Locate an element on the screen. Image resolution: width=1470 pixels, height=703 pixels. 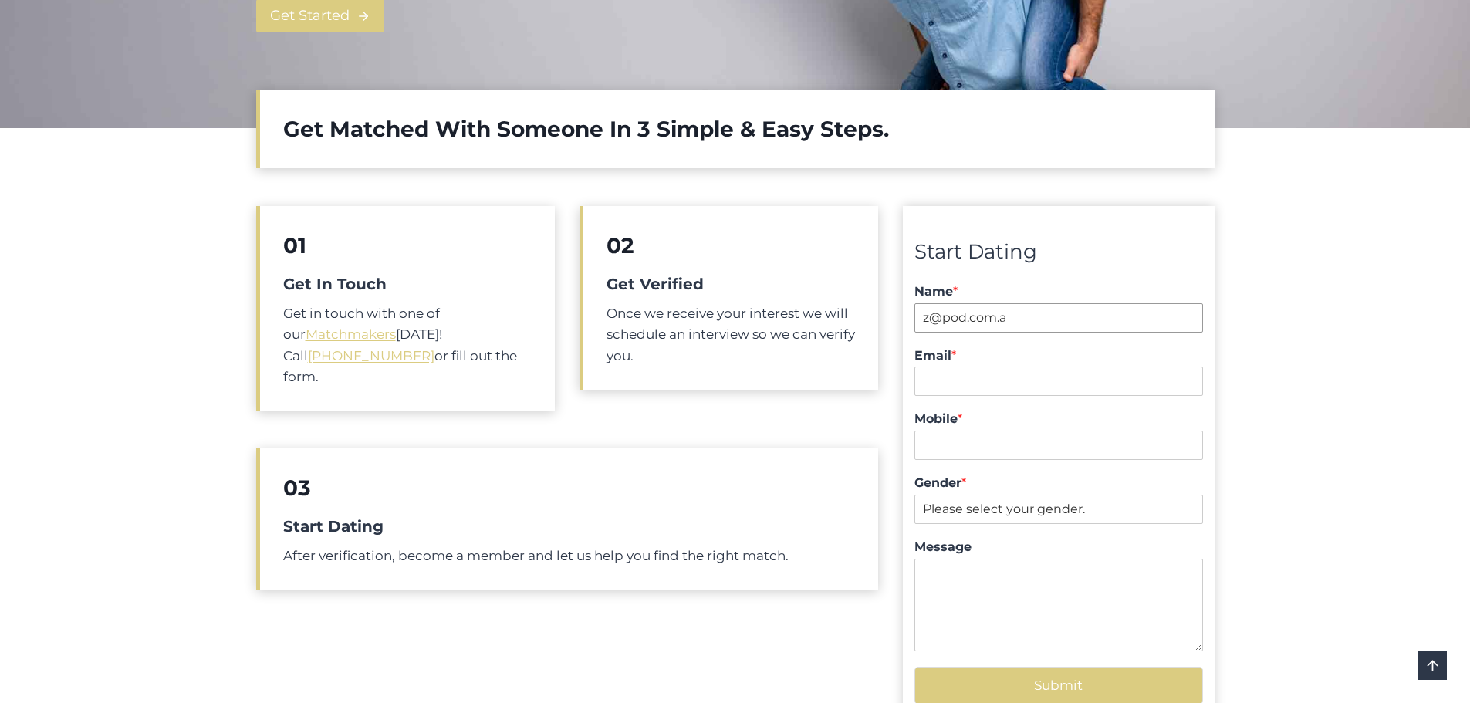
p: After verification, become a member and let us help you find the right match. is located at coordinates (570, 556).